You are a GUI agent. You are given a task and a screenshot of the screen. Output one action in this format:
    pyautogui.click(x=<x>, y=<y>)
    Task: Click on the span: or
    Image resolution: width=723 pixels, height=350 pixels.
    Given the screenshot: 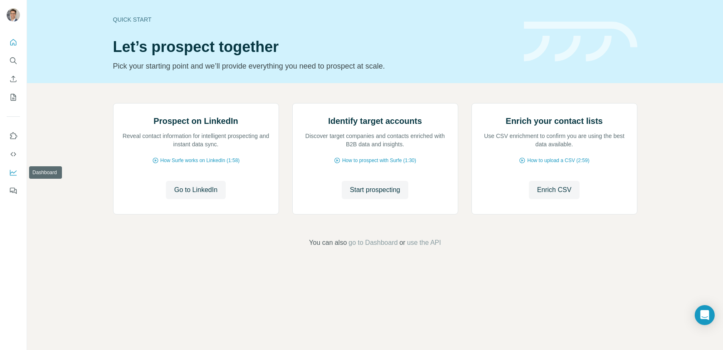 What is the action you would take?
    pyautogui.click(x=403, y=243)
    